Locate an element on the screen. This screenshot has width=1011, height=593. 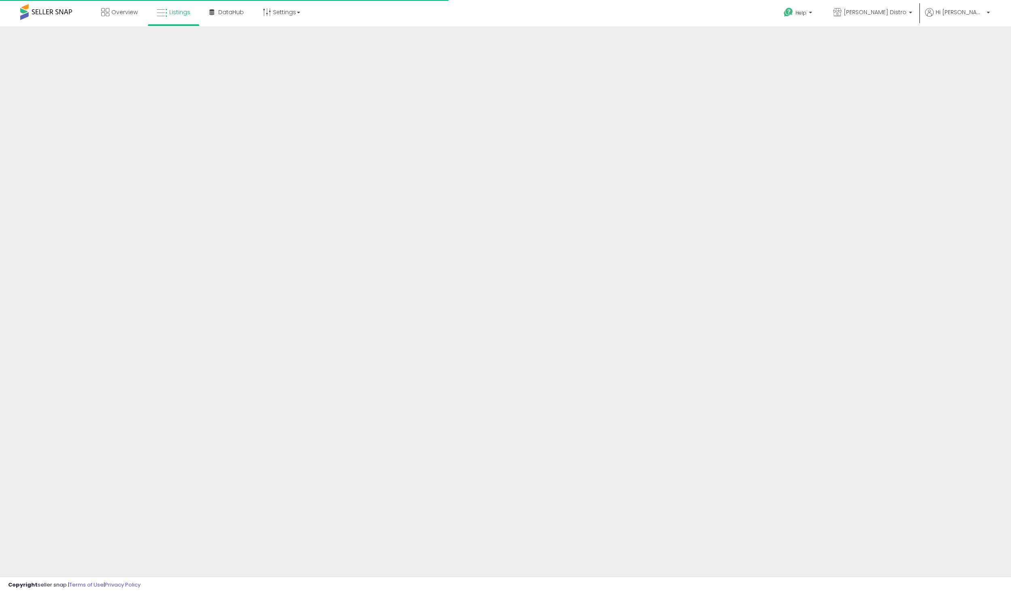
i: Get Help is located at coordinates (788, 12).